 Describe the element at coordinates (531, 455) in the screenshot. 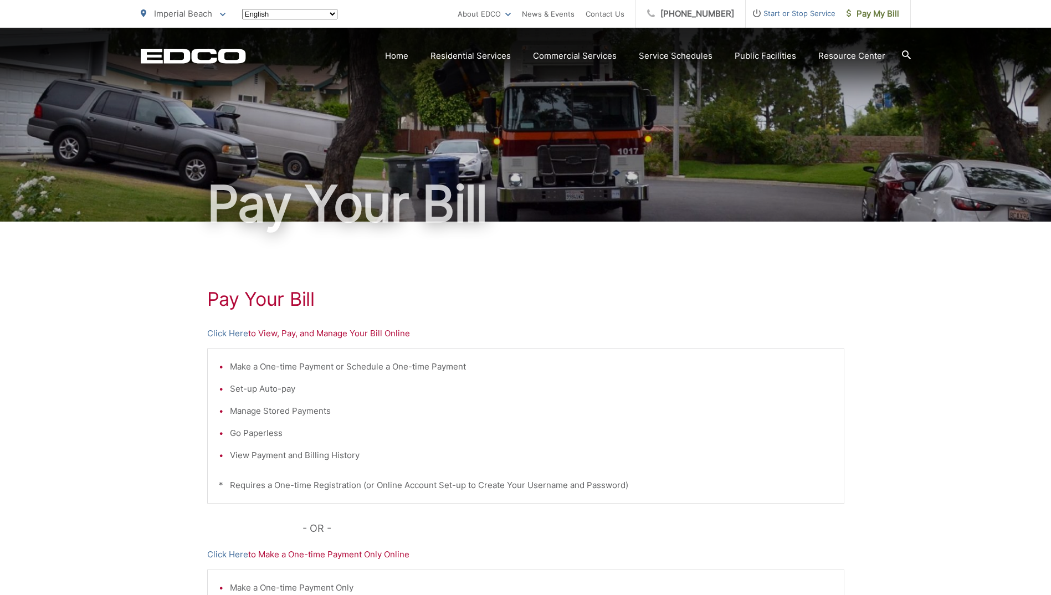

I see `li: View Payment and Billing History` at that location.